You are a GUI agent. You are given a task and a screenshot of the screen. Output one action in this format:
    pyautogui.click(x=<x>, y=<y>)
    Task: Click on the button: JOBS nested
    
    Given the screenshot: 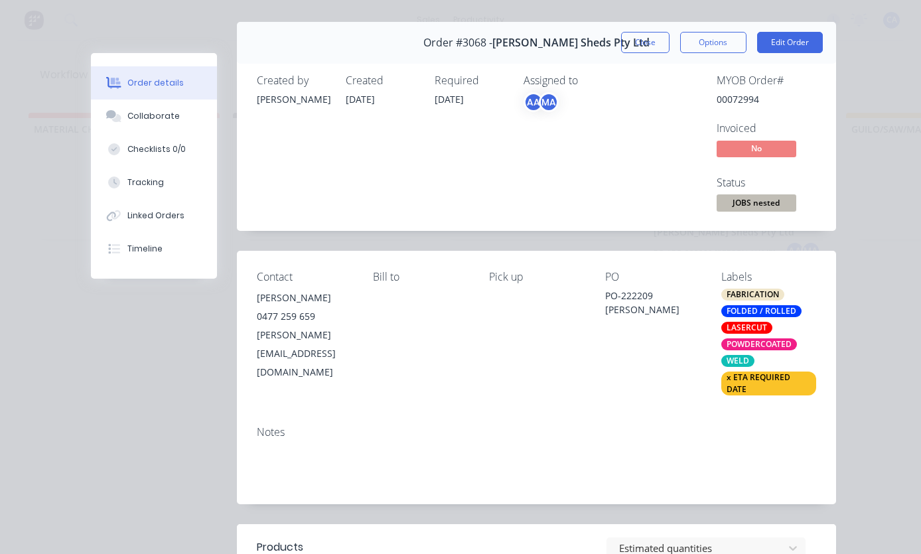 What is the action you would take?
    pyautogui.click(x=757, y=204)
    